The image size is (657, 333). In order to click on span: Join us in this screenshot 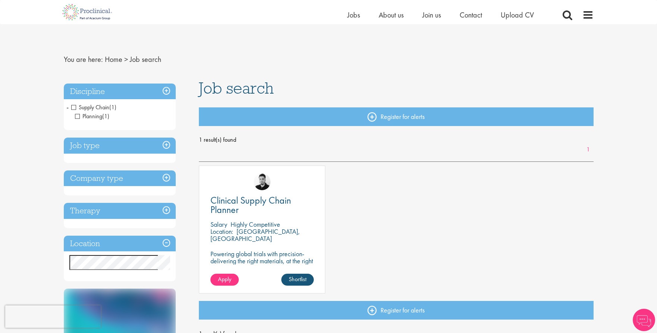, I will do `click(431, 15)`.